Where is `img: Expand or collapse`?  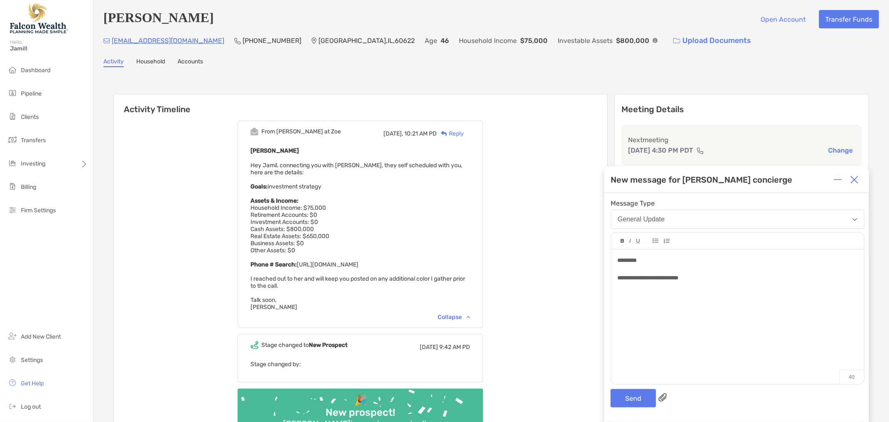
img: Expand or collapse is located at coordinates (838, 180).